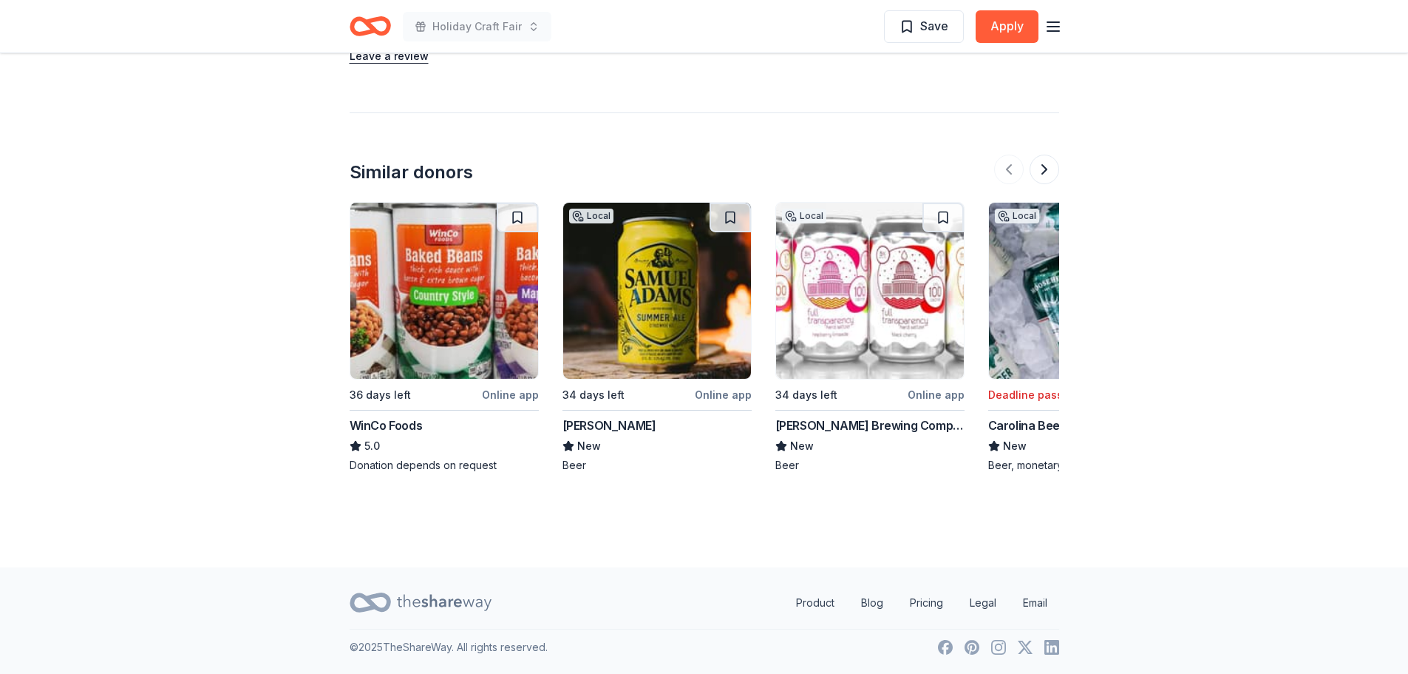  What do you see at coordinates (380, 395) in the screenshot?
I see `div: 36 days left` at bounding box center [380, 395].